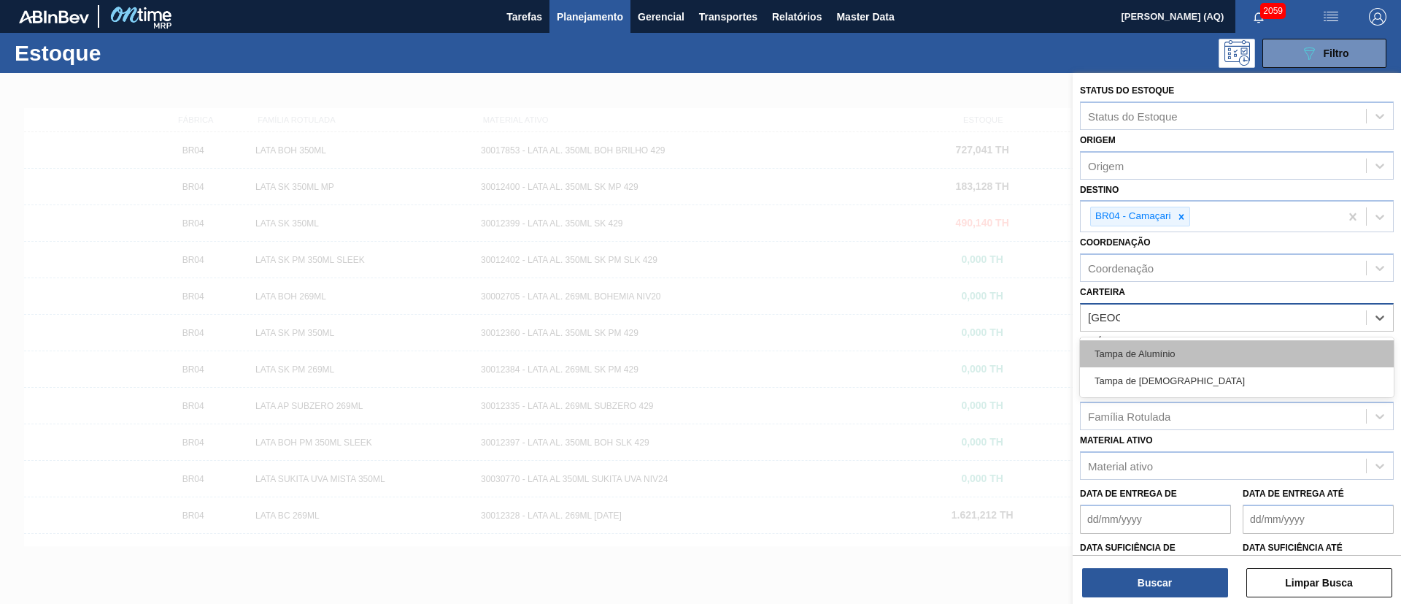  What do you see at coordinates (1324, 53) in the screenshot?
I see `button: Filtro` at bounding box center [1324, 53].